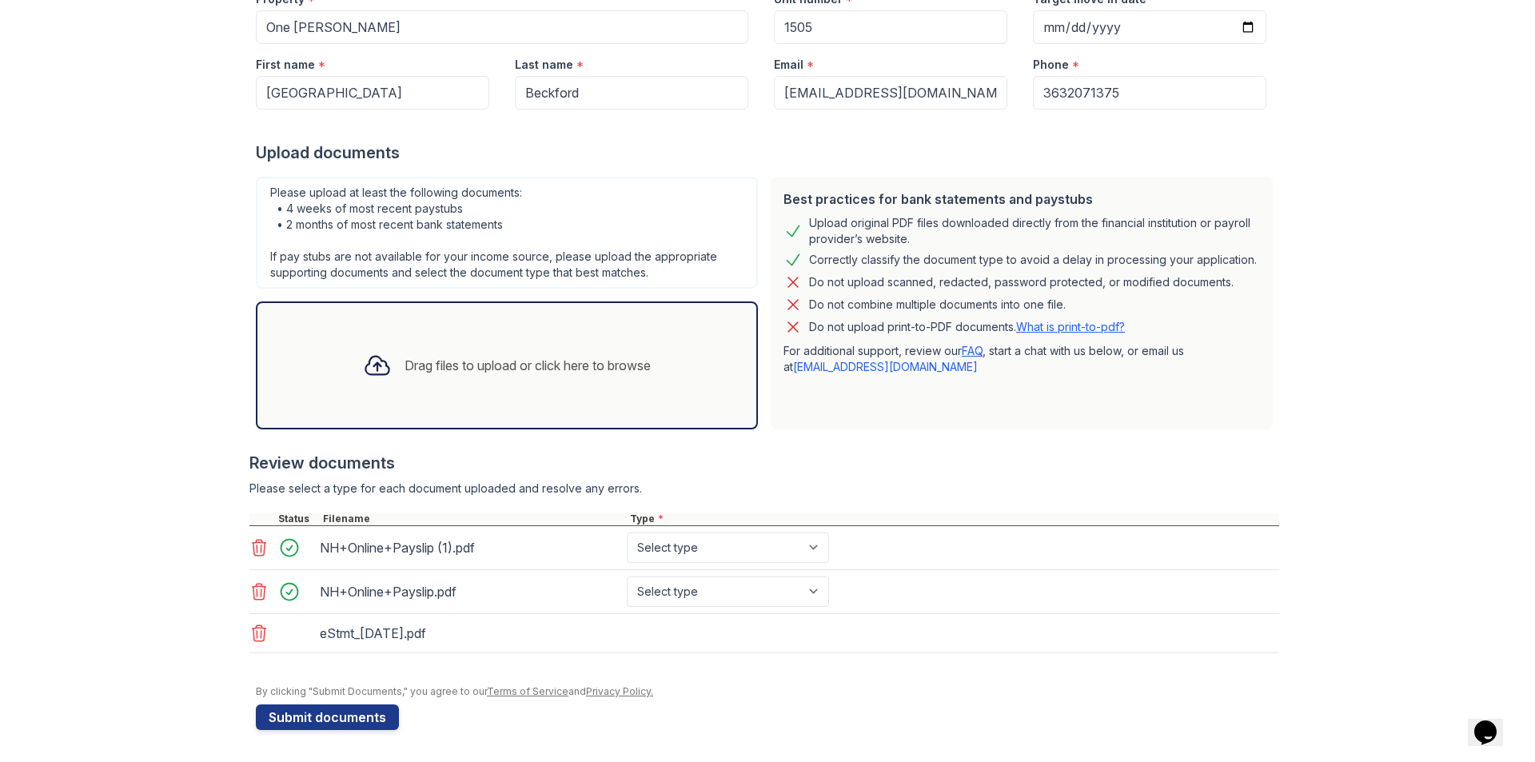  Describe the element at coordinates (953, 519) in the screenshot. I see `div: Type` at that location.